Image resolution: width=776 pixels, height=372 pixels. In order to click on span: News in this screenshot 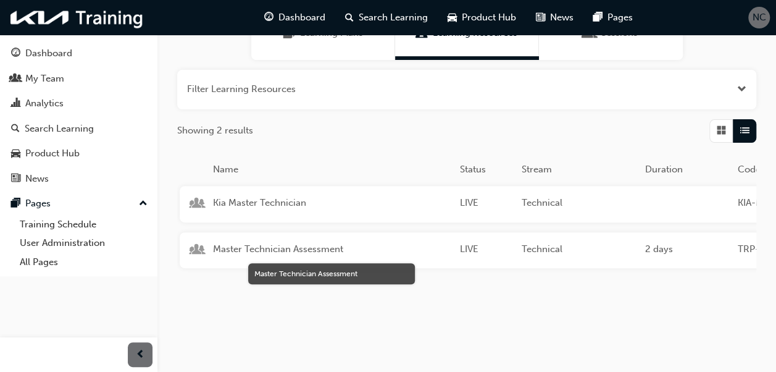, I will do `click(562, 17)`.